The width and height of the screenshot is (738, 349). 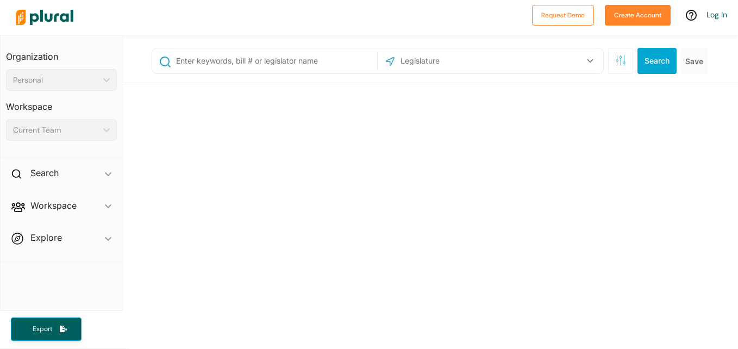 What do you see at coordinates (61, 103) in the screenshot?
I see `h3: Workspace` at bounding box center [61, 103].